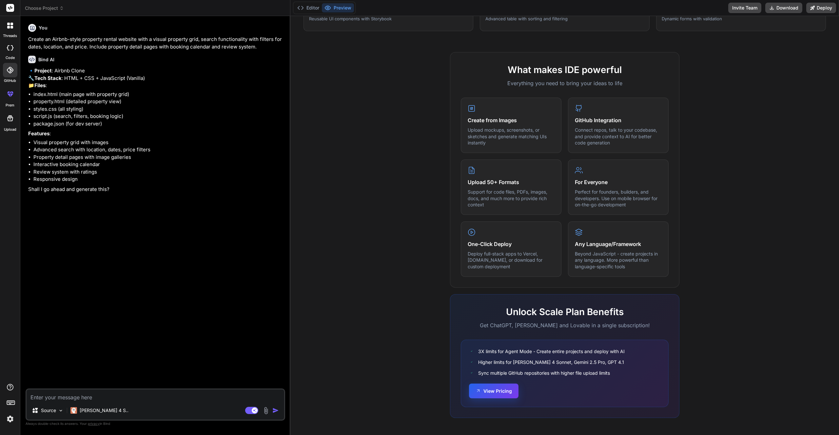 The image size is (839, 435). What do you see at coordinates (551, 351) in the screenshot?
I see `span: 3X limits for Agent Mode - Create entire projects and deploy with AI` at bounding box center [551, 351].